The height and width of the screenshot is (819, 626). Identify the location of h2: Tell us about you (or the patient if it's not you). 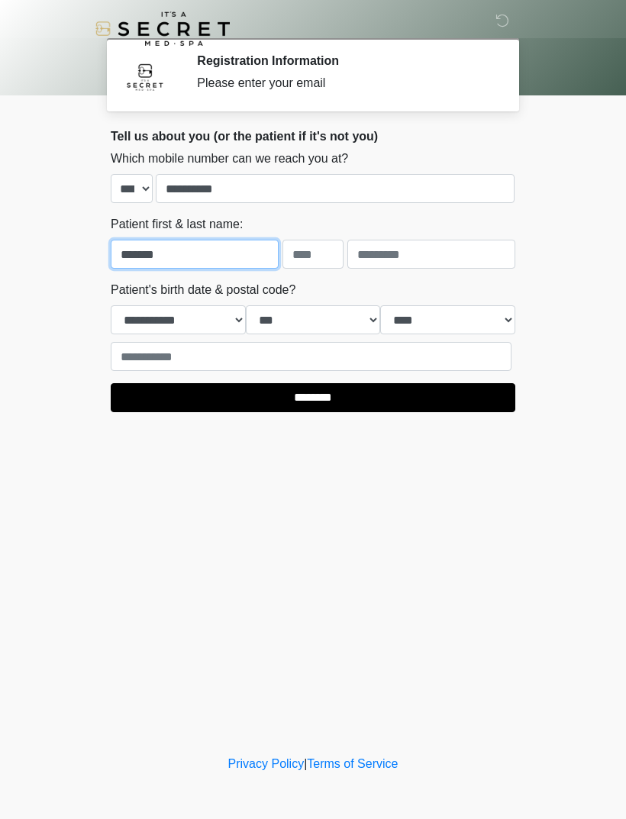
(313, 136).